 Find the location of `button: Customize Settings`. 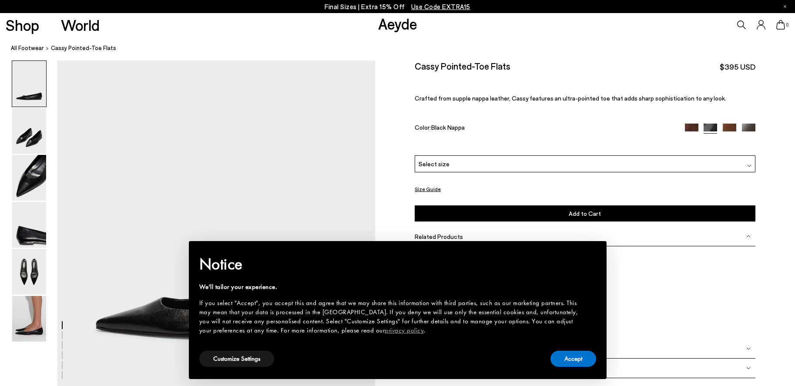

button: Customize Settings is located at coordinates (237, 359).